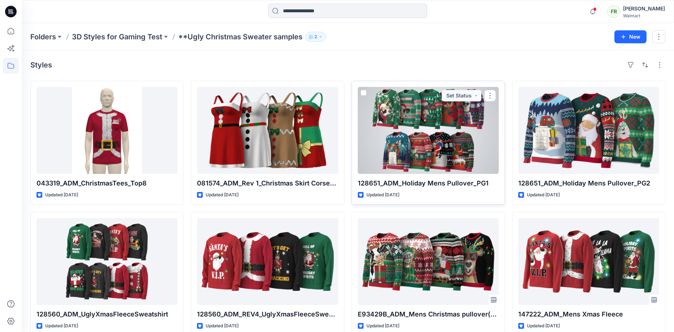 This screenshot has width=674, height=332. What do you see at coordinates (588, 315) in the screenshot?
I see `p: 147222_ADM_Mens Xmas Fleece` at bounding box center [588, 315].